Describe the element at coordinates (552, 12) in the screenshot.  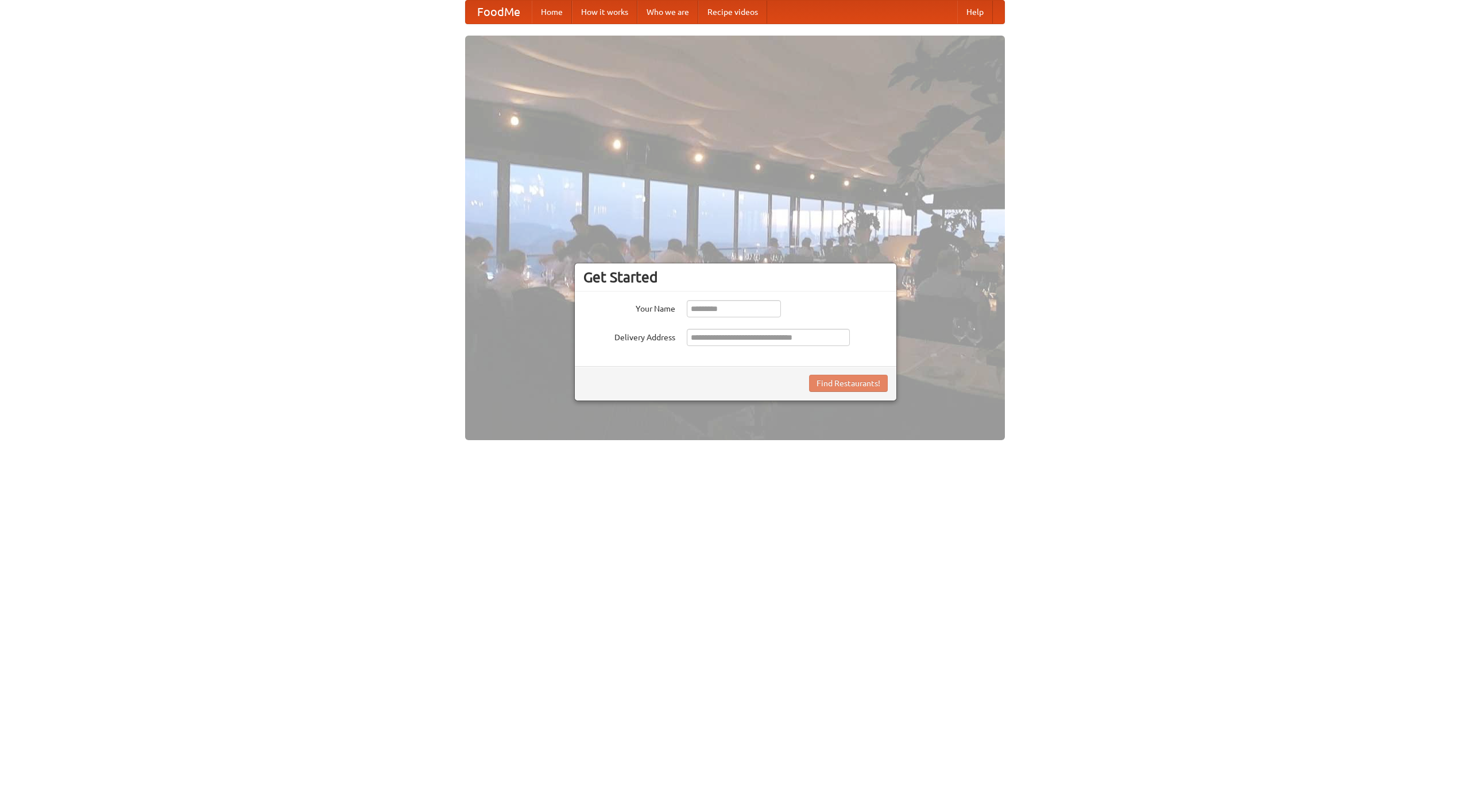
I see `a: Home` at that location.